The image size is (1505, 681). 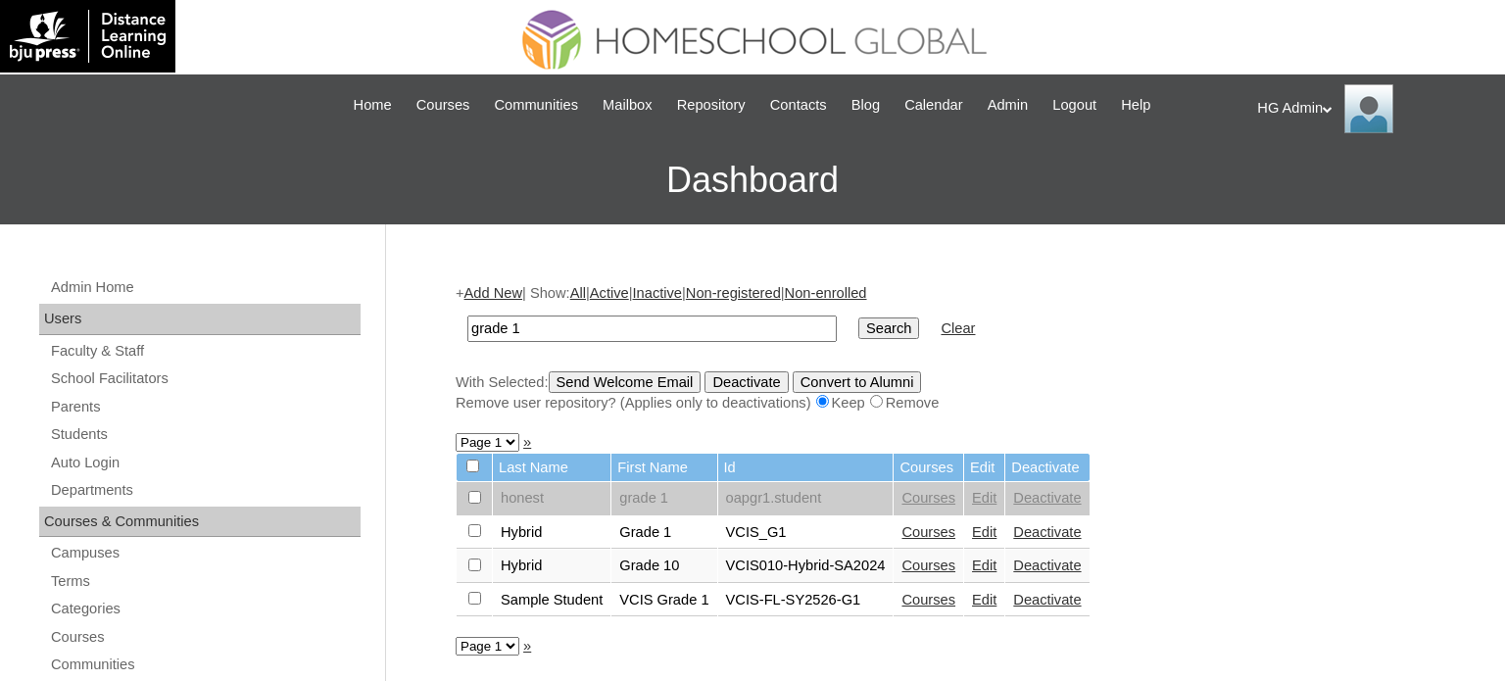 What do you see at coordinates (746, 382) in the screenshot?
I see `input: Deactivate` at bounding box center [746, 382].